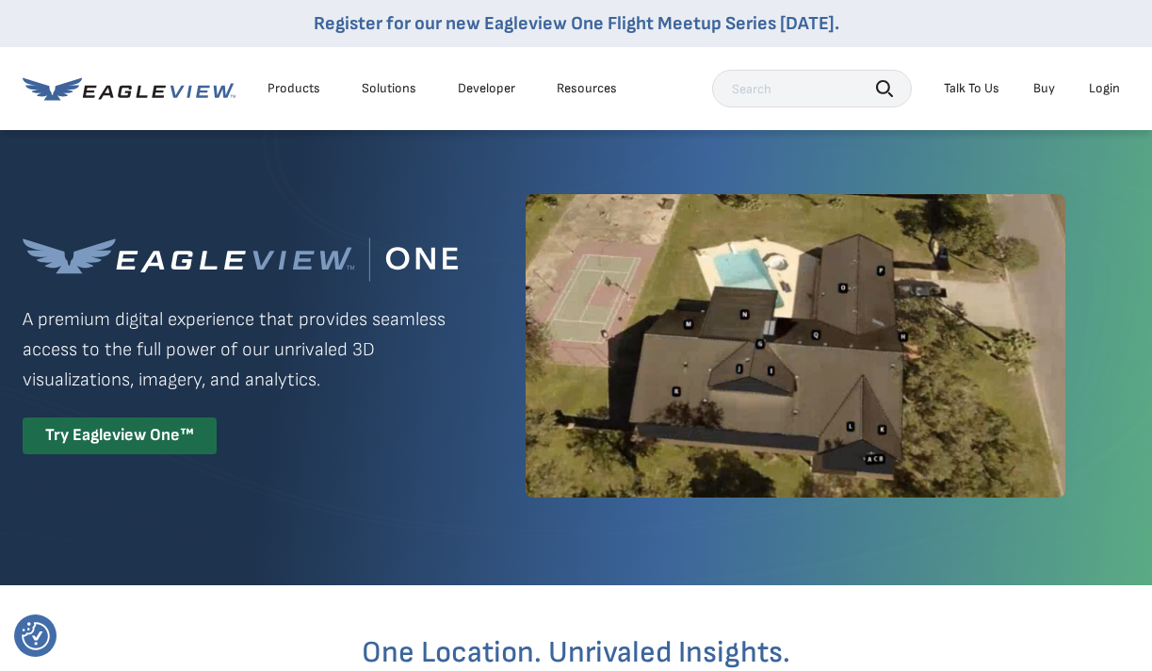 This screenshot has width=1152, height=671. Describe the element at coordinates (486, 89) in the screenshot. I see `a: Developer` at that location.